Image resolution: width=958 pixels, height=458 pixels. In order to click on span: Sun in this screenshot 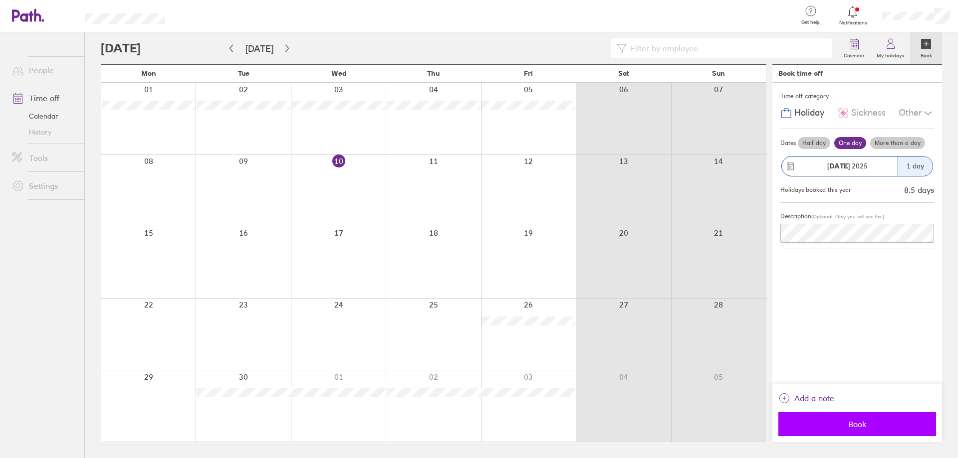, I will do `click(718, 73)`.